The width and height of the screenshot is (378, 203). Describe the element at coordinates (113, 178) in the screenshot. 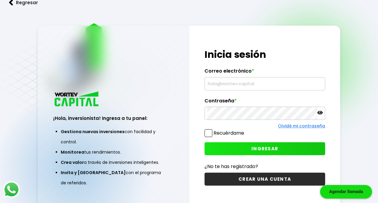

I see `li: con el programa de referidos.` at that location.